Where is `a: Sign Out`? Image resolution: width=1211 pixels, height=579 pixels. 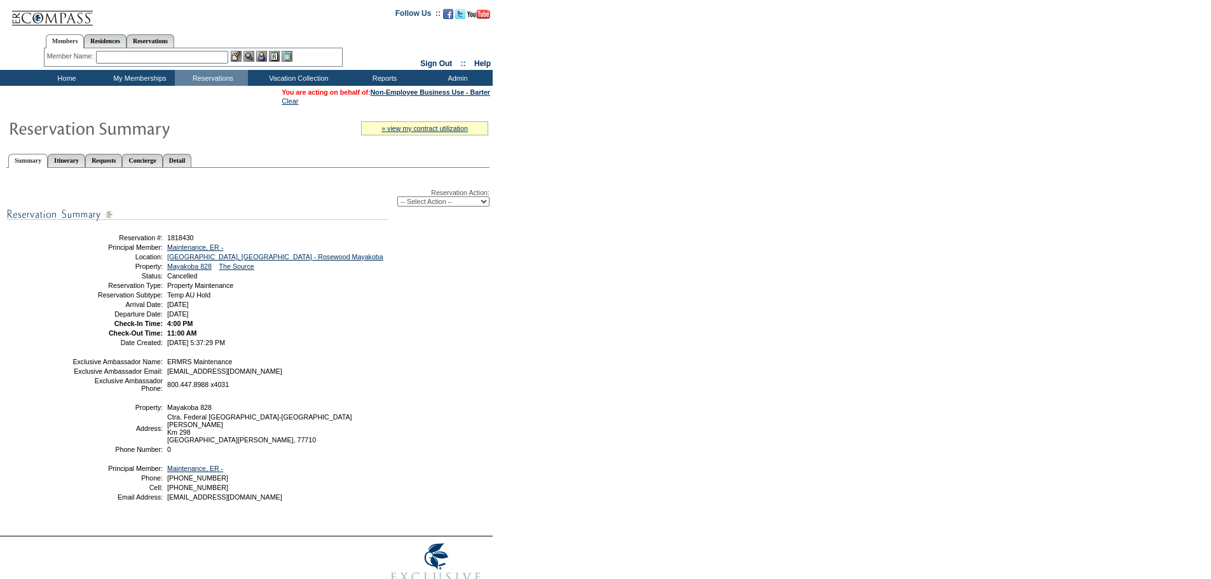
a: Sign Out is located at coordinates (436, 64).